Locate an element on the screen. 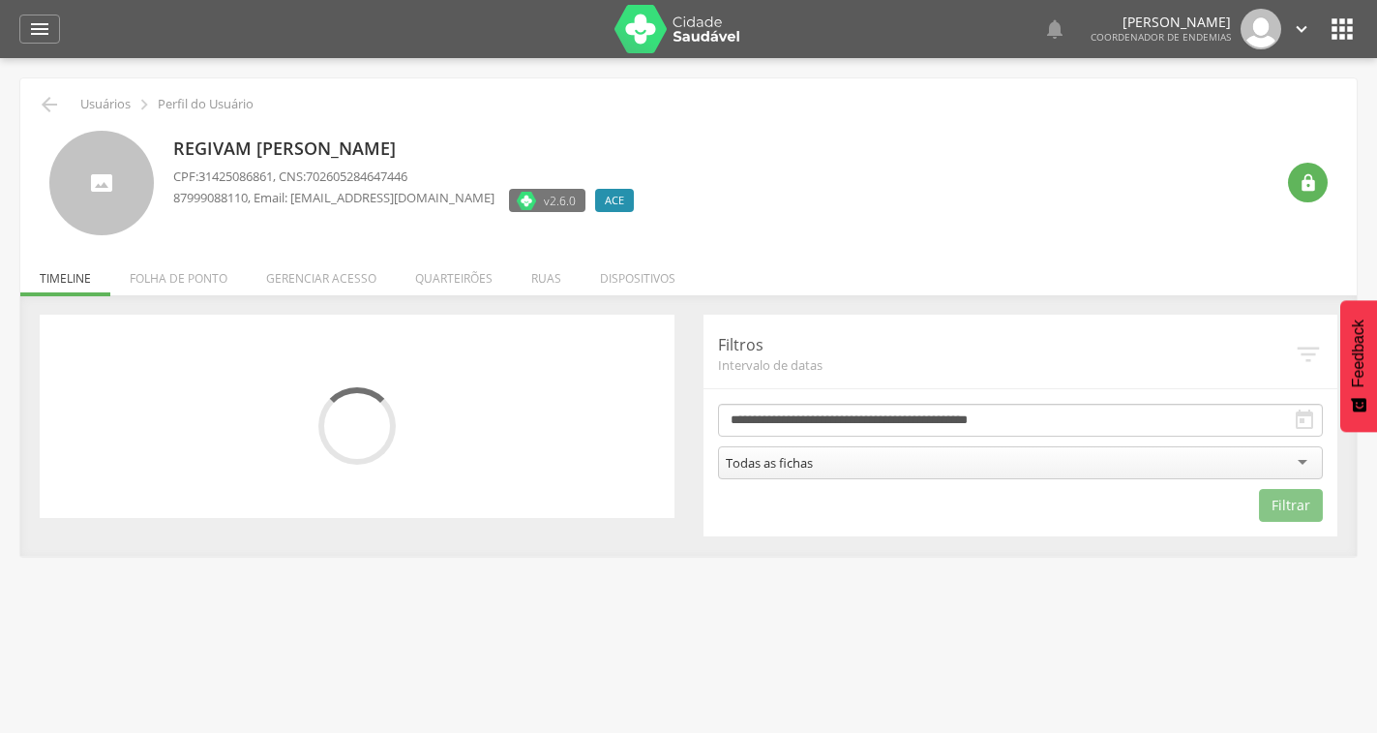  button: Feedback - Mostrar pesquisa is located at coordinates (1359, 366).